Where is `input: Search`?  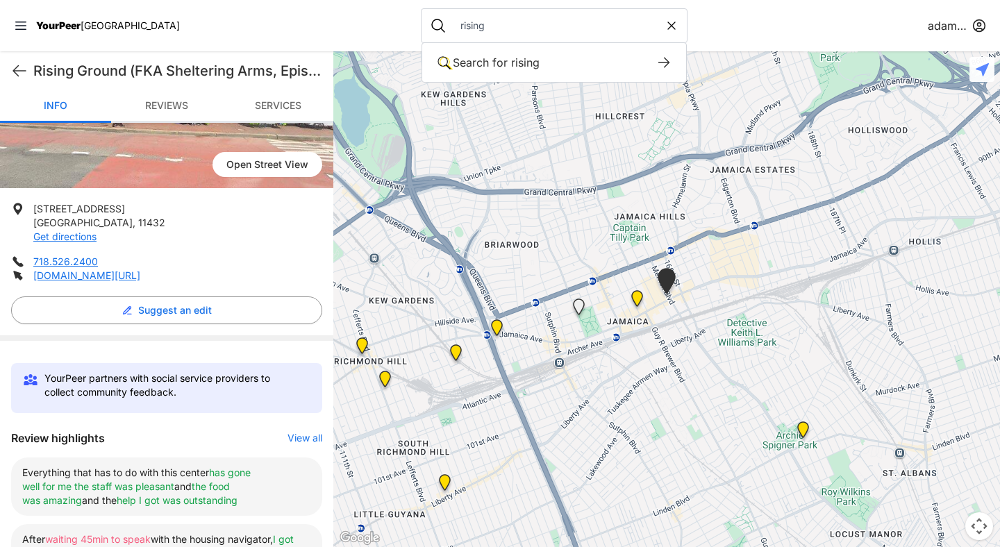
input: Search is located at coordinates (558, 26).